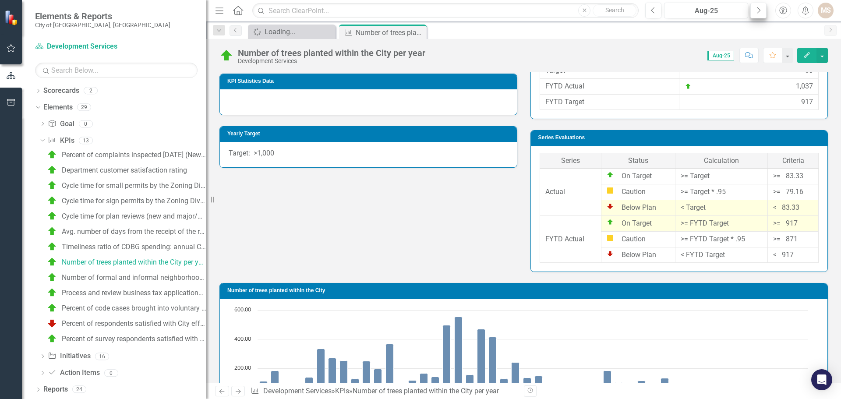 The height and width of the screenshot is (399, 841). I want to click on td: < Target, so click(722, 208).